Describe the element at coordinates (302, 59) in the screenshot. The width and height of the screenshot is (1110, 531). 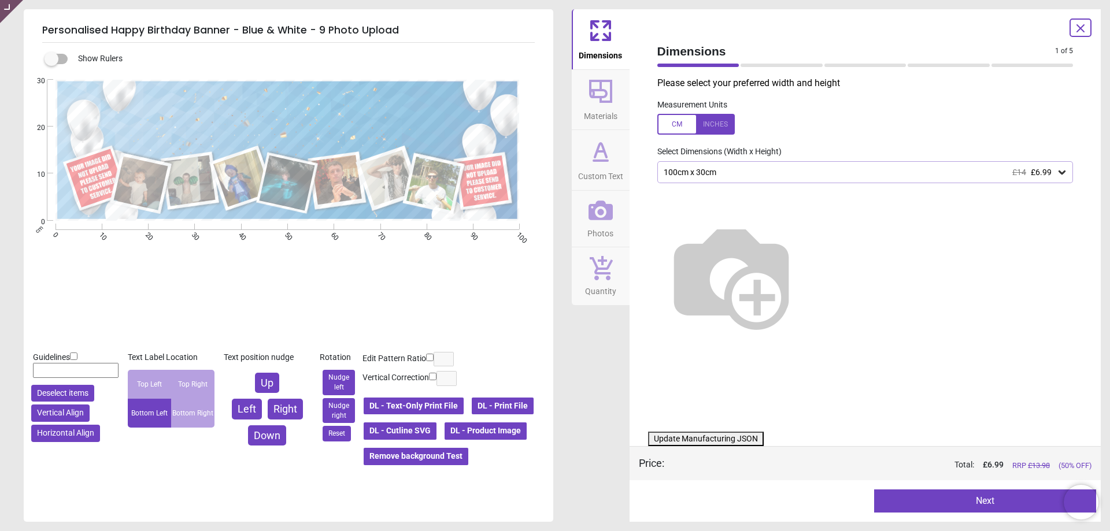
I see `div: Show Rulers` at that location.